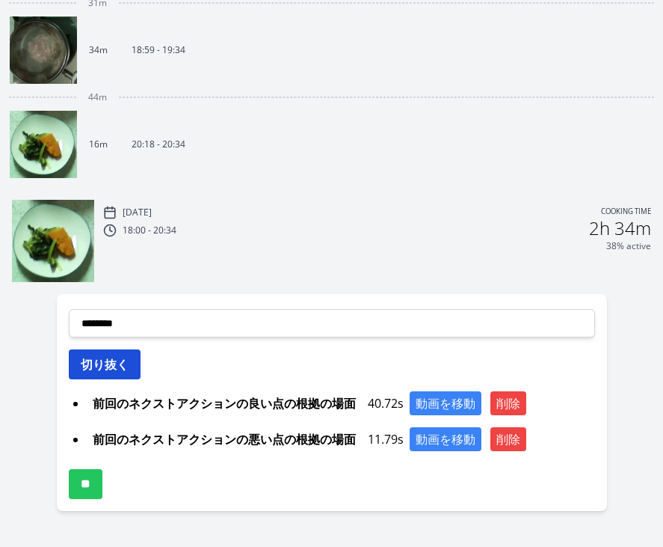 The image size is (663, 547). I want to click on div: 40.72s, so click(341, 403).